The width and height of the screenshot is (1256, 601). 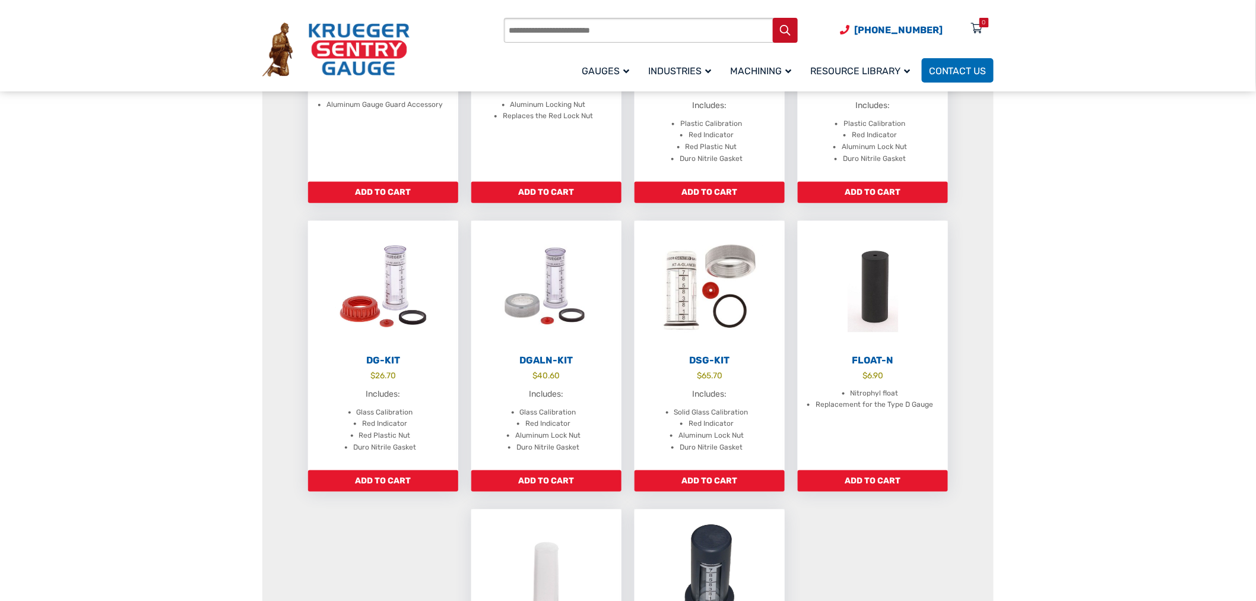 I want to click on a: Add to cart: “DALN-Kit”, so click(x=873, y=192).